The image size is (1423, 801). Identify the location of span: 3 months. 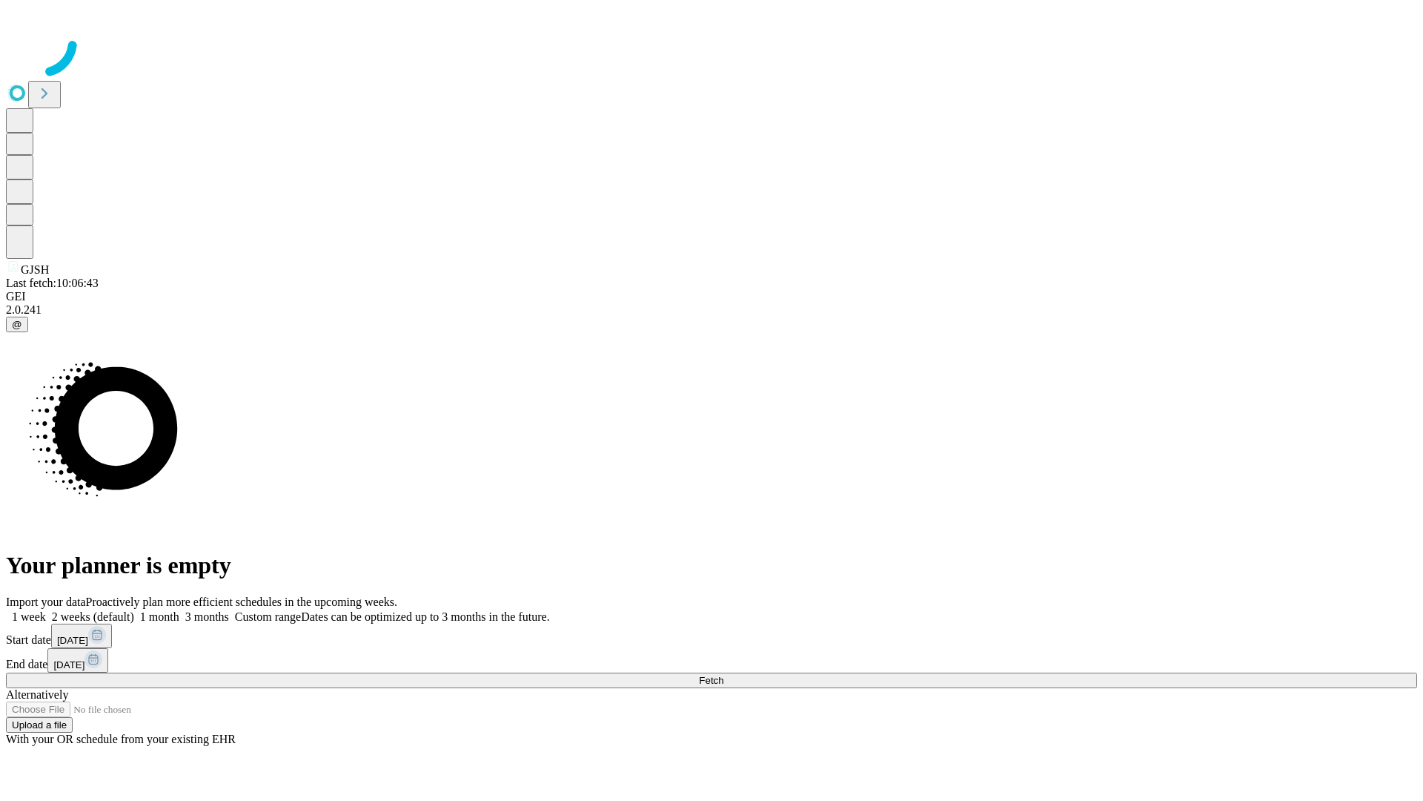
(207, 616).